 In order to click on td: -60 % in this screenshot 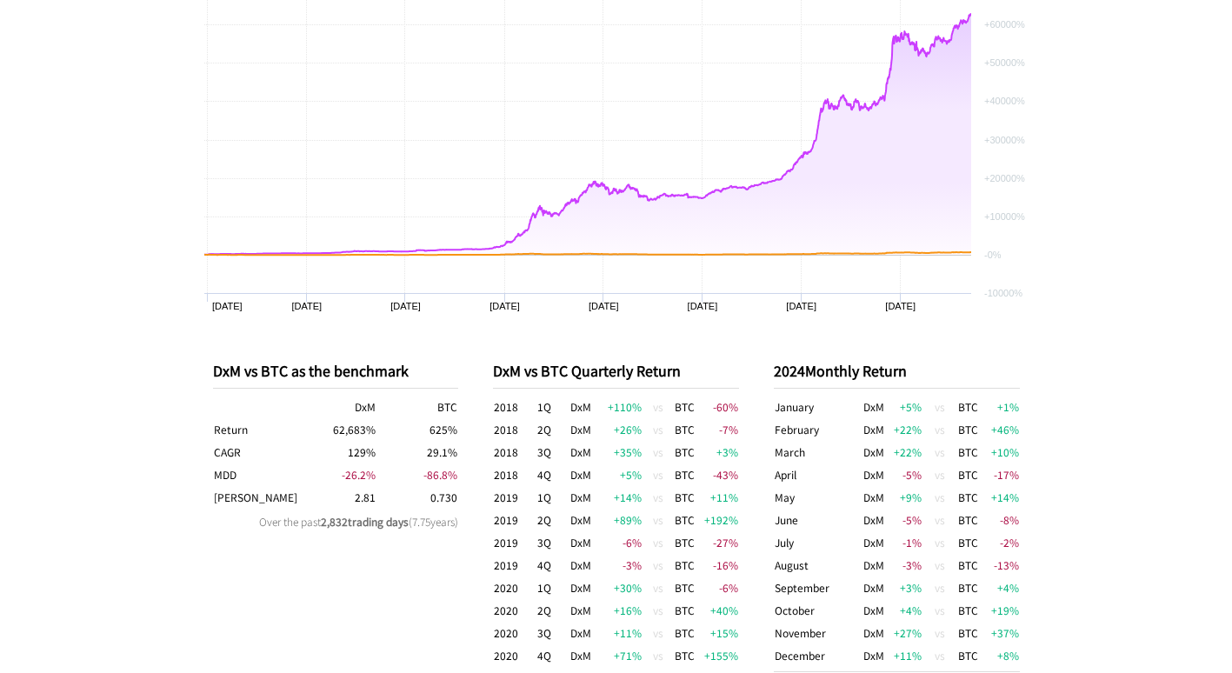, I will do `click(717, 407)`.